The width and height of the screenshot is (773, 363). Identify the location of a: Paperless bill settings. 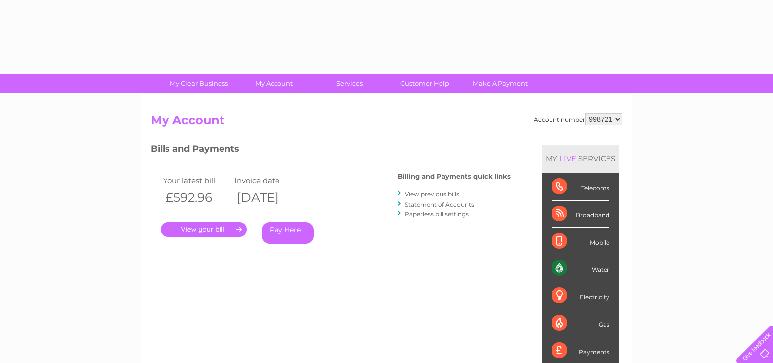
(437, 214).